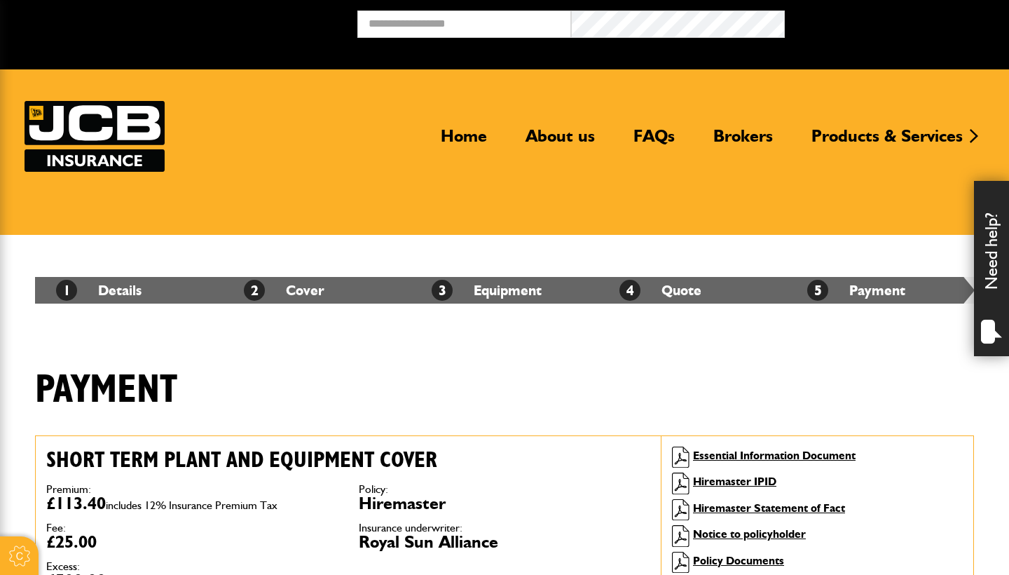 This screenshot has height=575, width=1009. Describe the element at coordinates (660, 290) in the screenshot. I see `a: 4Quote` at that location.